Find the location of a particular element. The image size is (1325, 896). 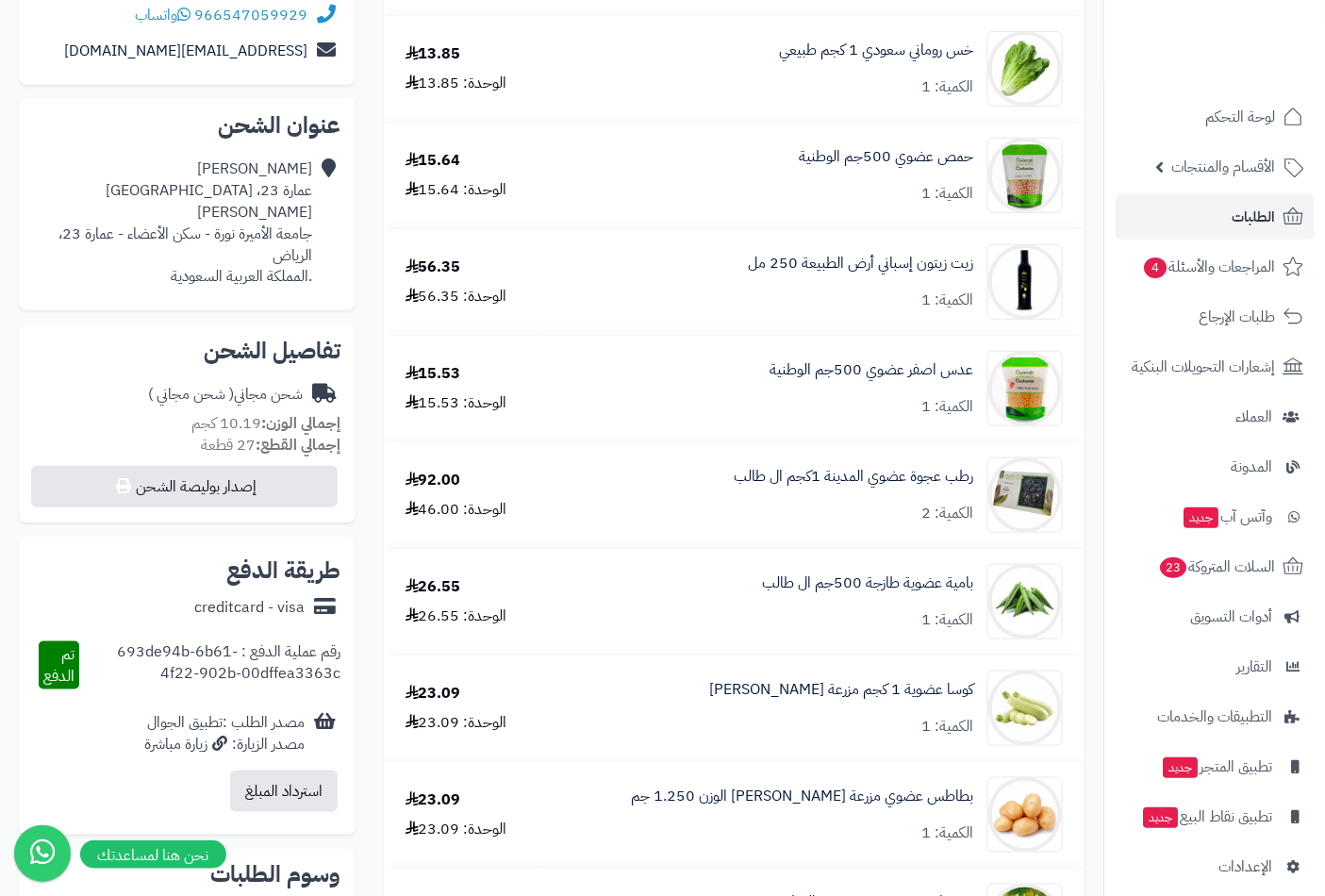

span: التطبيقات والخدمات is located at coordinates (1215, 717).